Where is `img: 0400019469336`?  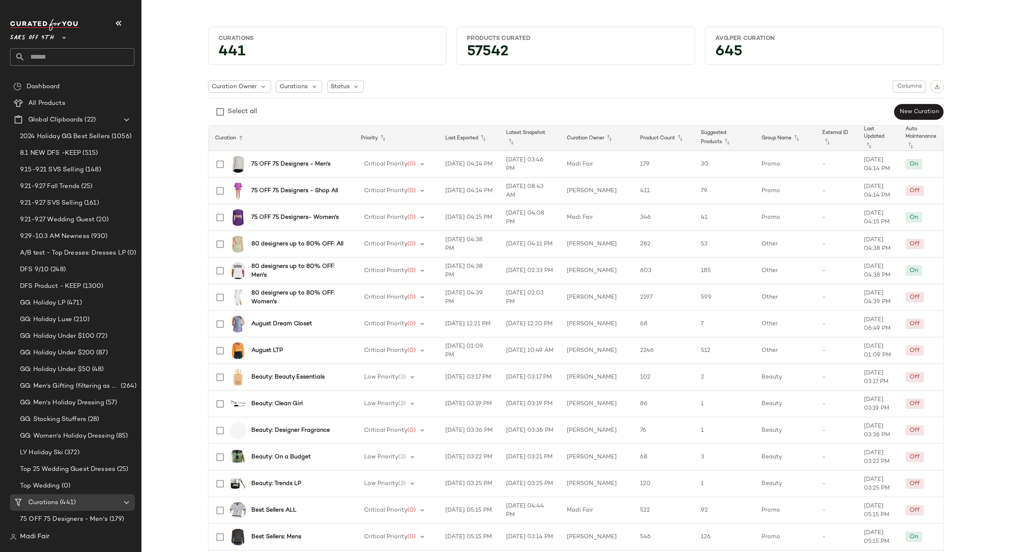
img: 0400019469336 is located at coordinates (238, 404).